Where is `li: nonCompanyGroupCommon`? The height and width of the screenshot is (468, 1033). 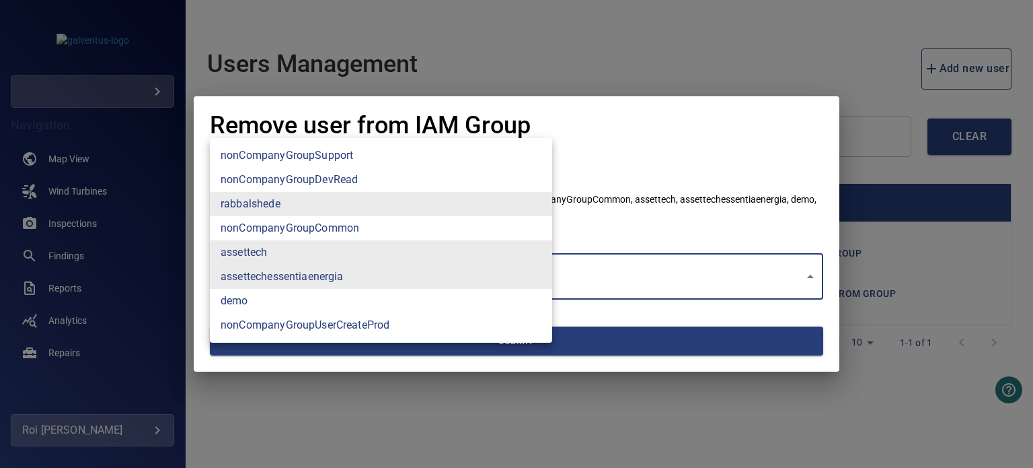 li: nonCompanyGroupCommon is located at coordinates (381, 228).